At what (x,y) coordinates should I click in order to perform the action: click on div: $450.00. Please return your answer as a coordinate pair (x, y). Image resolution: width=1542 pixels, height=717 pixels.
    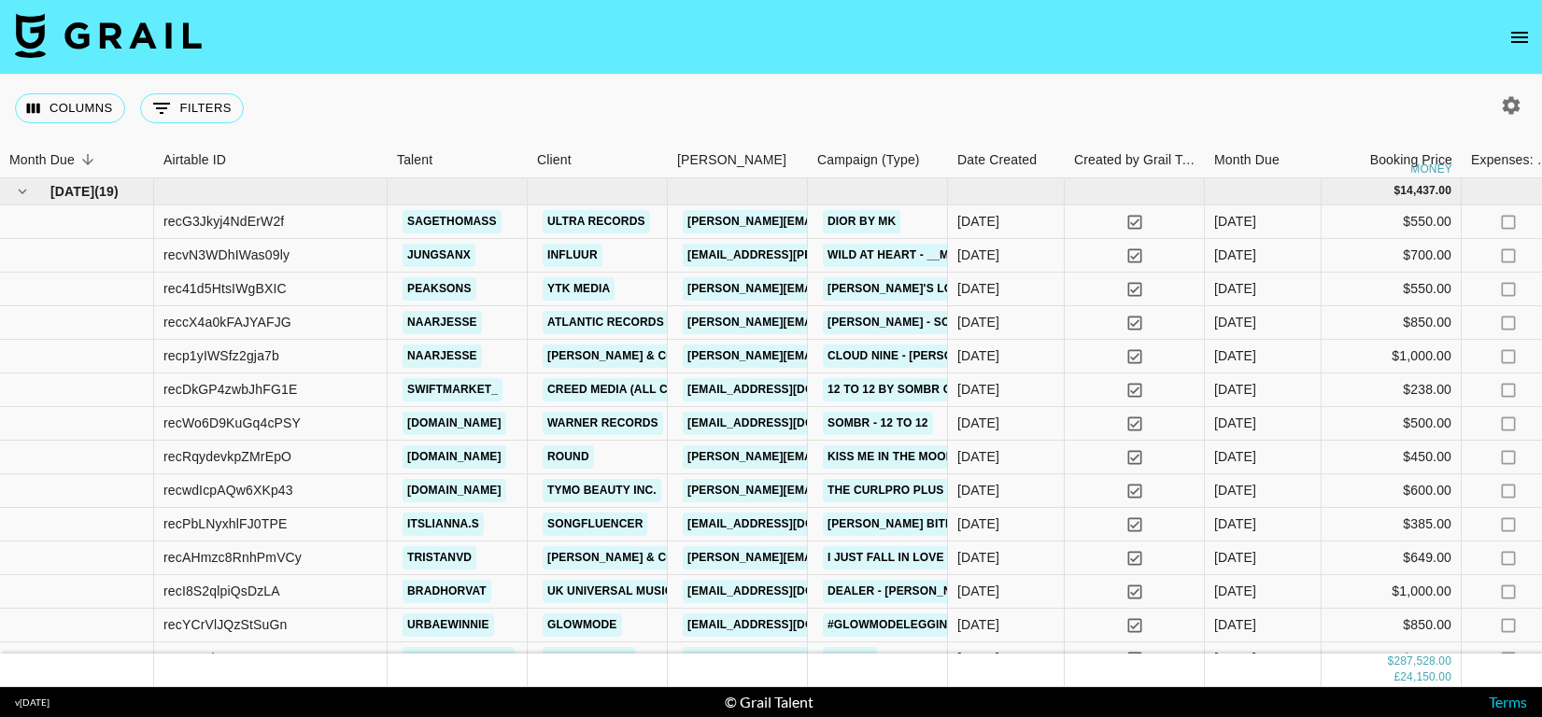
    Looking at the image, I should click on (1392, 458).